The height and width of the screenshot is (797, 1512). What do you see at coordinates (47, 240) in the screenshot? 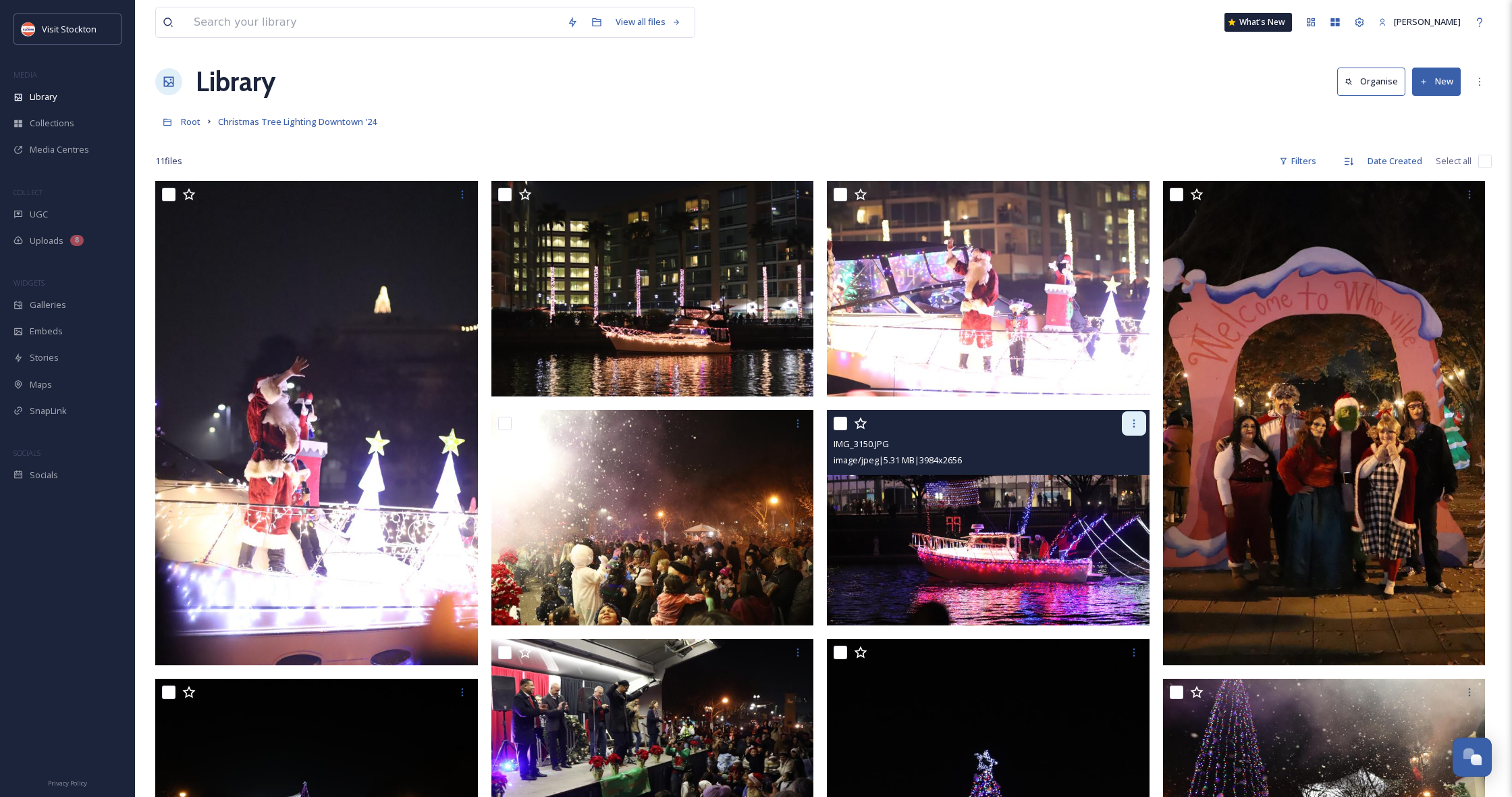
I see `span: Uploads` at bounding box center [47, 240].